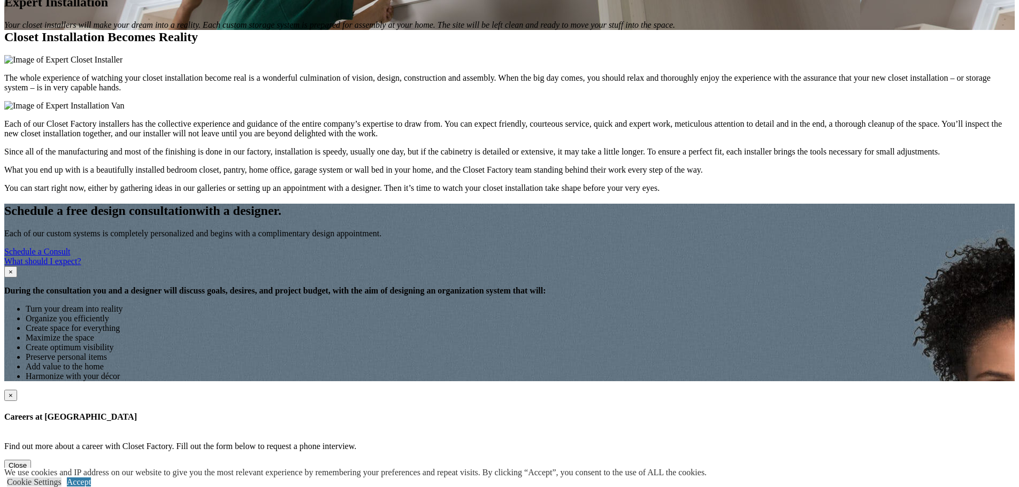  I want to click on div: We use cookies and IP address on our website to give you the most relevant experience by remember..., so click(355, 473).